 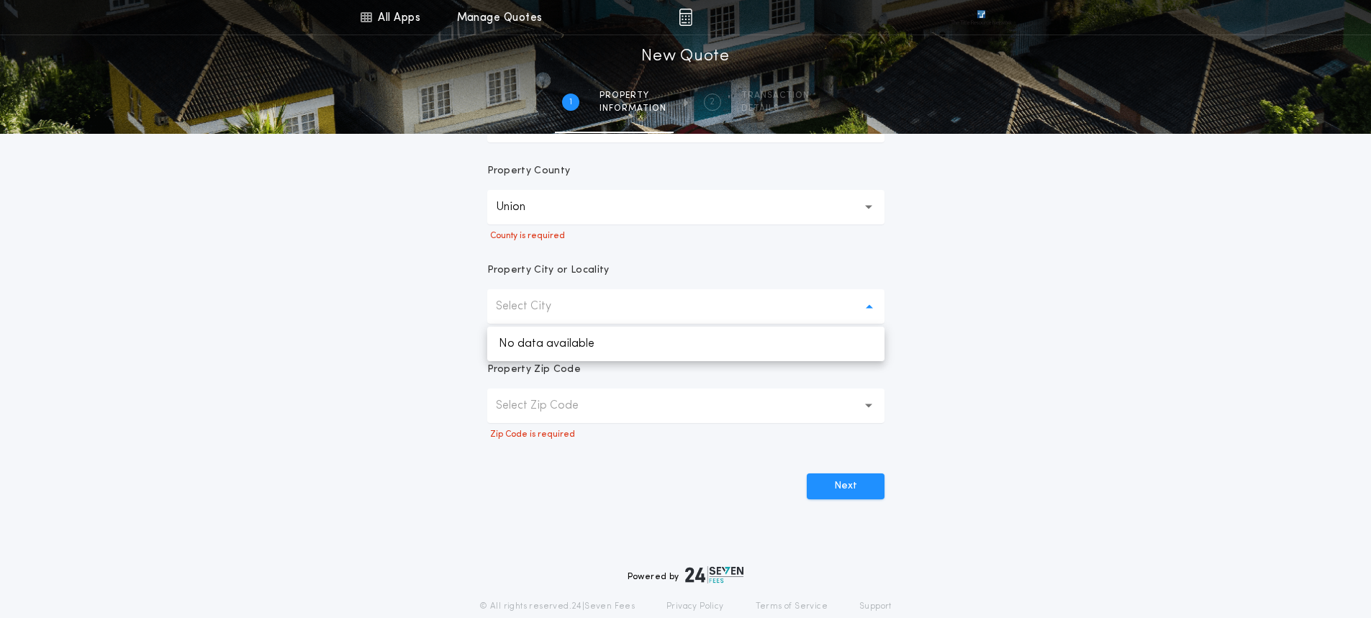 What do you see at coordinates (714, 575) in the screenshot?
I see `img: logo` at bounding box center [714, 575].